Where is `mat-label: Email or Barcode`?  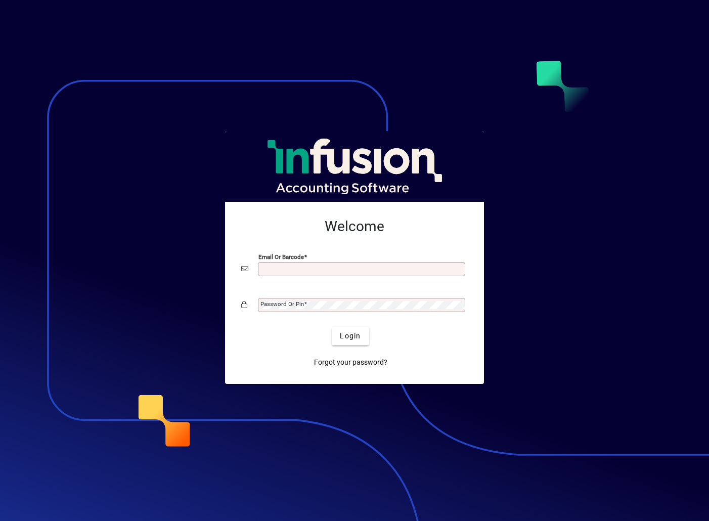 mat-label: Email or Barcode is located at coordinates (281, 256).